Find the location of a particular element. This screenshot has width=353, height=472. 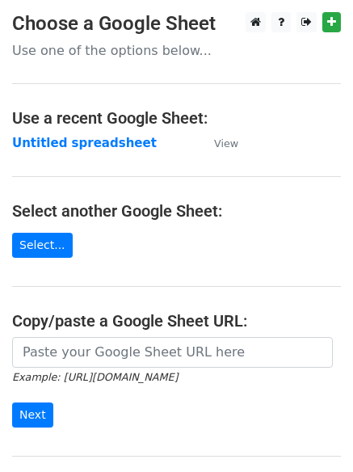

small: View is located at coordinates (226, 143).